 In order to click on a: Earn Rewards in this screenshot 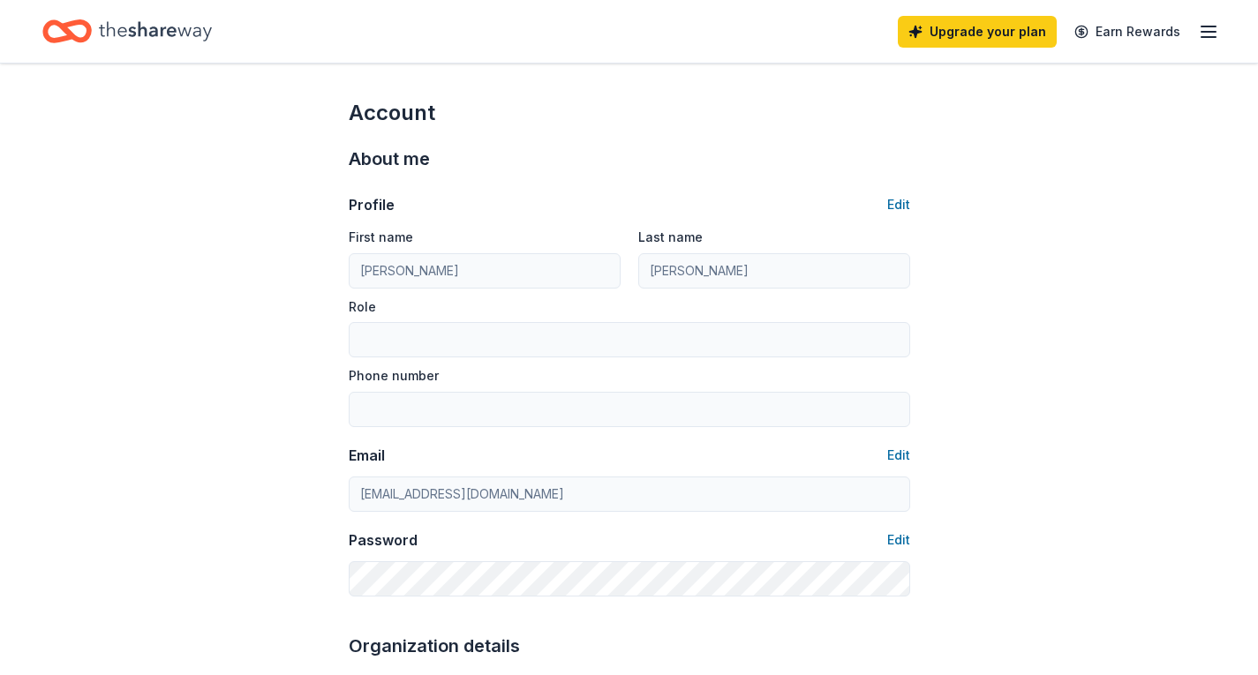, I will do `click(1127, 32)`.